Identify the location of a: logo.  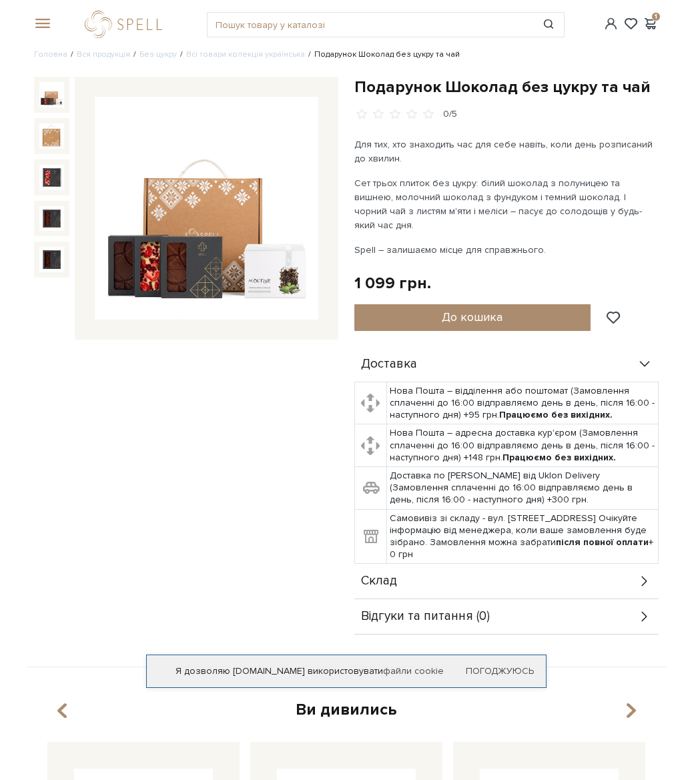
(126, 24).